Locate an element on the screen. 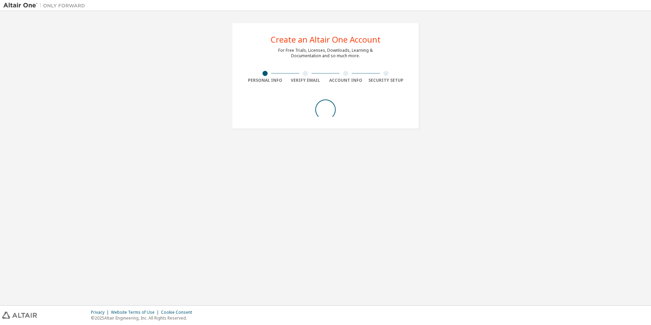 Image resolution: width=651 pixels, height=325 pixels. div: Personal Info is located at coordinates (265, 80).